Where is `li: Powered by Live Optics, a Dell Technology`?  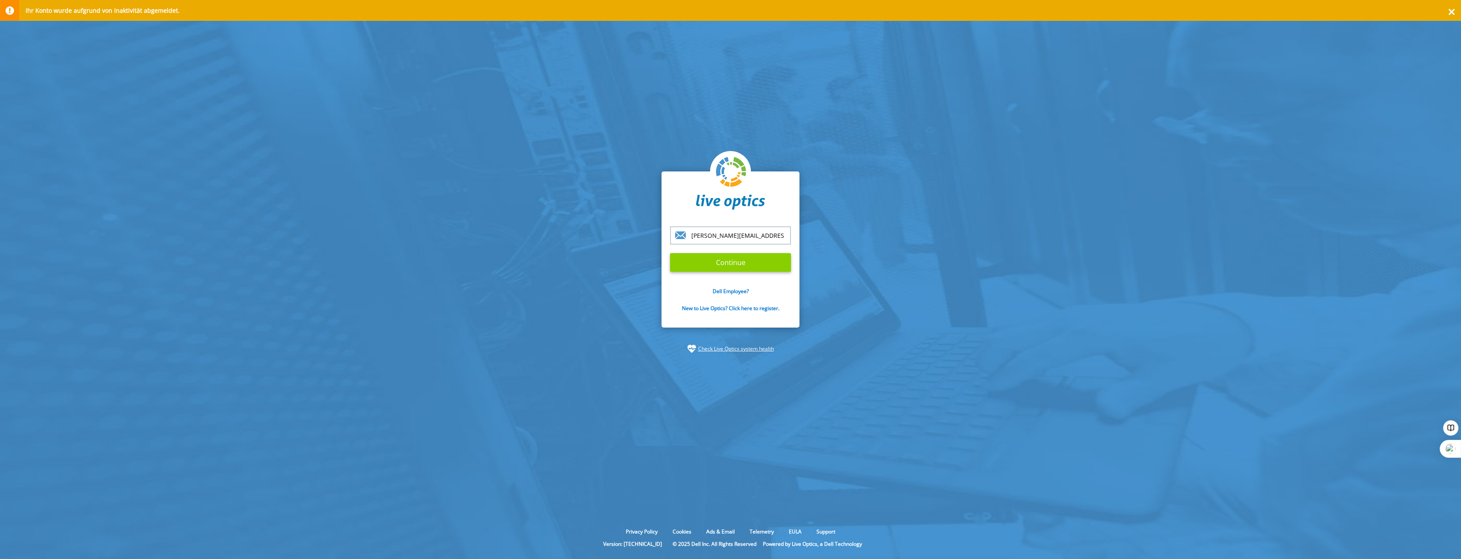 li: Powered by Live Optics, a Dell Technology is located at coordinates (812, 544).